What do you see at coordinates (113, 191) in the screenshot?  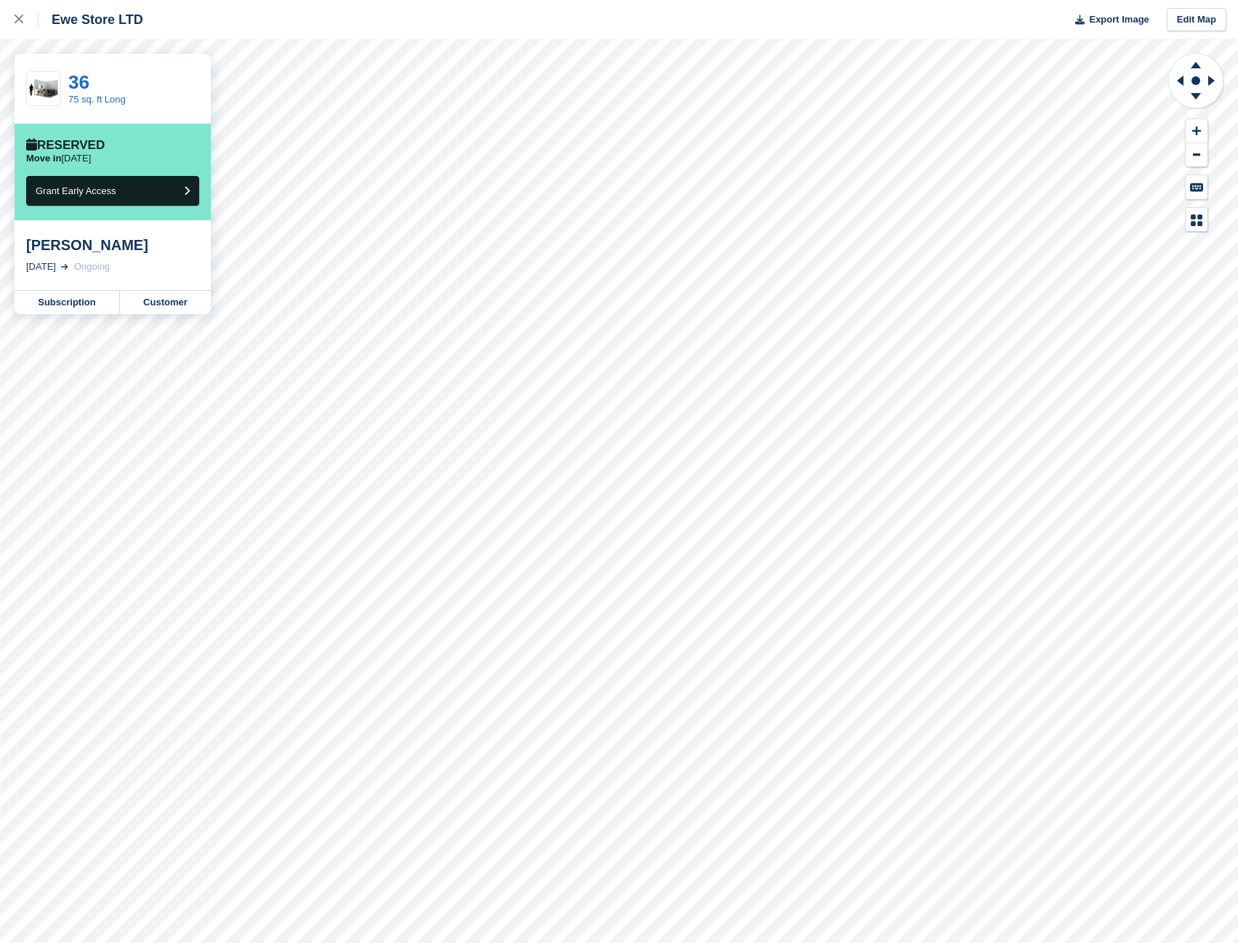 I see `button: Grant Early Access` at bounding box center [113, 191].